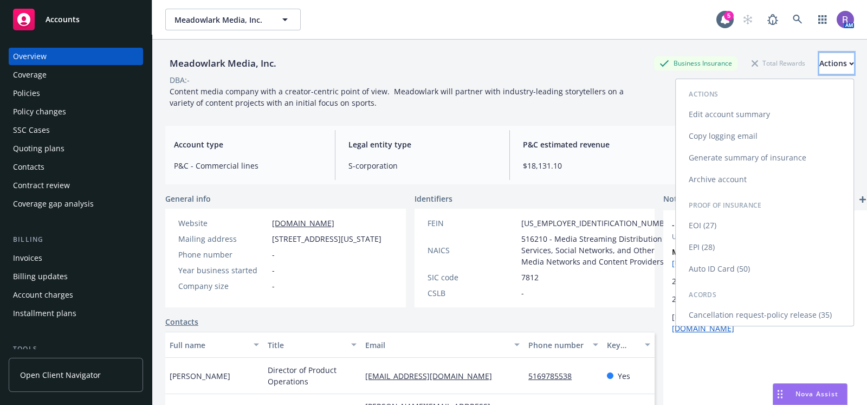 The image size is (867, 405). What do you see at coordinates (702, 294) in the screenshot?
I see `span: Acords` at bounding box center [702, 294].